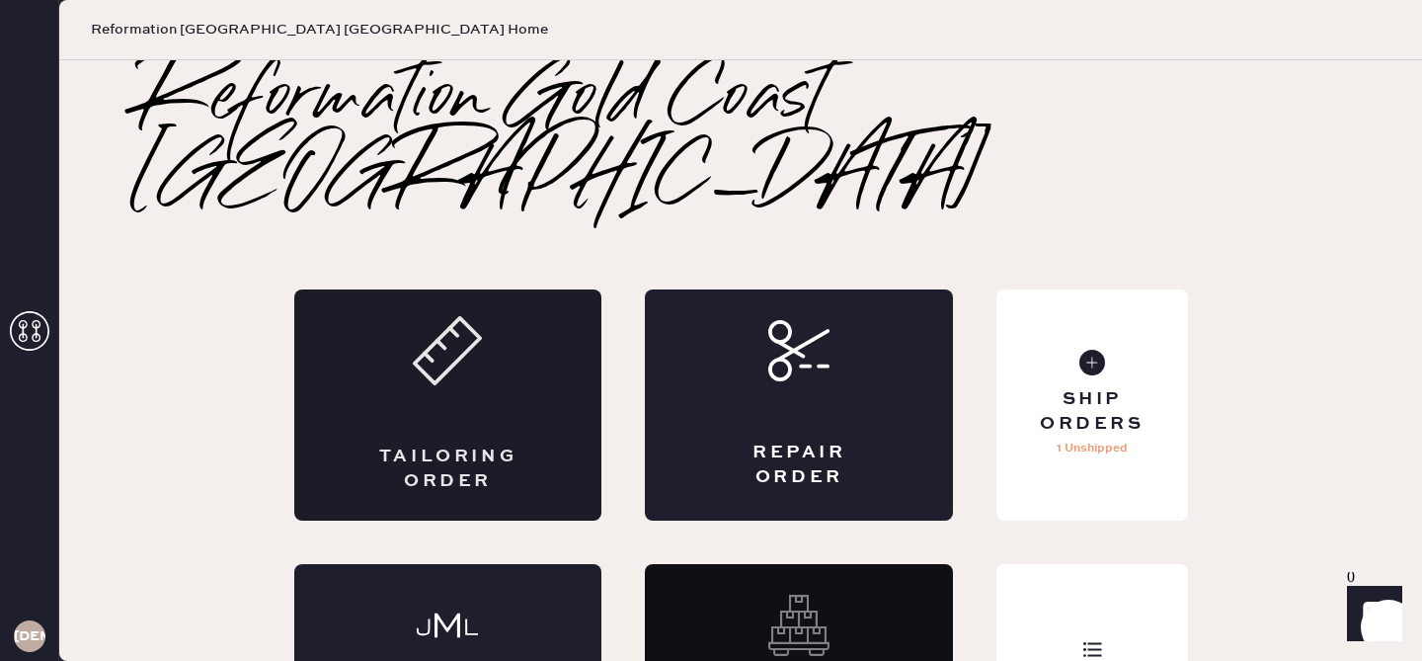 Image resolution: width=1422 pixels, height=661 pixels. What do you see at coordinates (799, 465) in the screenshot?
I see `div: Repair Order` at bounding box center [799, 465].